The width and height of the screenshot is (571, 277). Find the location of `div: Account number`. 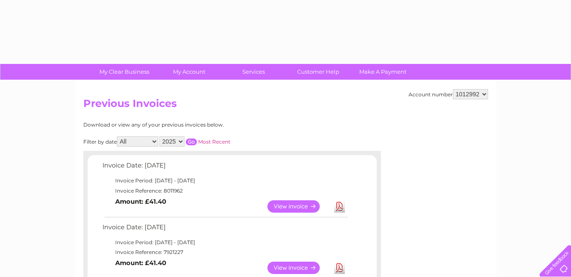

div: Account number is located at coordinates (448, 94).